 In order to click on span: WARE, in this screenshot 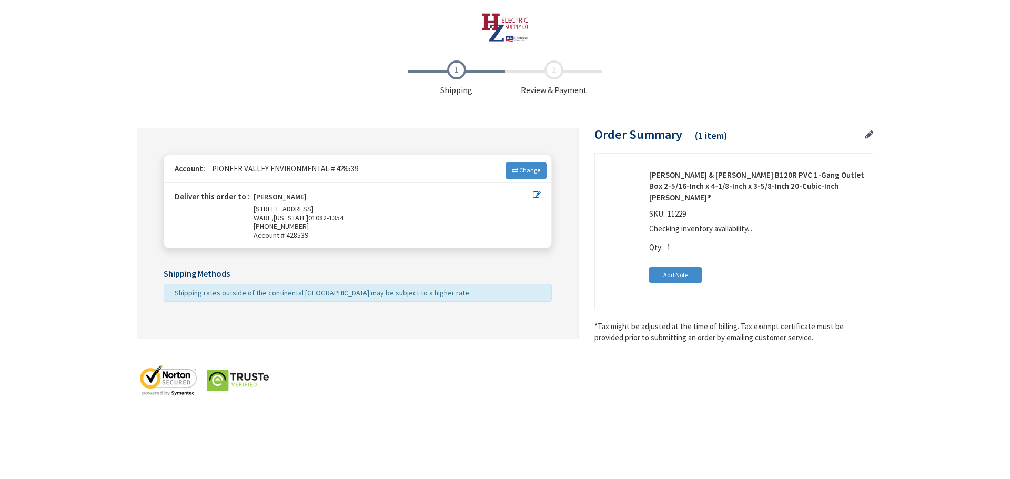, I will do `click(264, 218)`.